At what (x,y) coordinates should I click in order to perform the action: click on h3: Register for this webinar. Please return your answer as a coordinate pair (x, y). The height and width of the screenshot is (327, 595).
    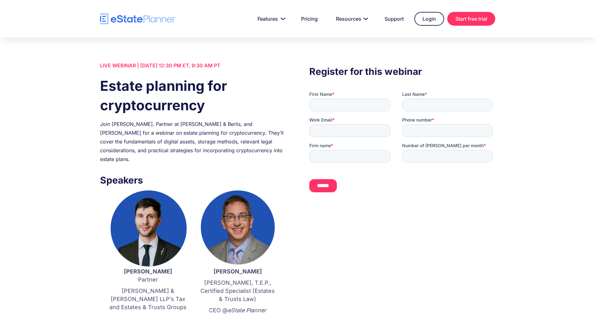
    Looking at the image, I should click on (402, 72).